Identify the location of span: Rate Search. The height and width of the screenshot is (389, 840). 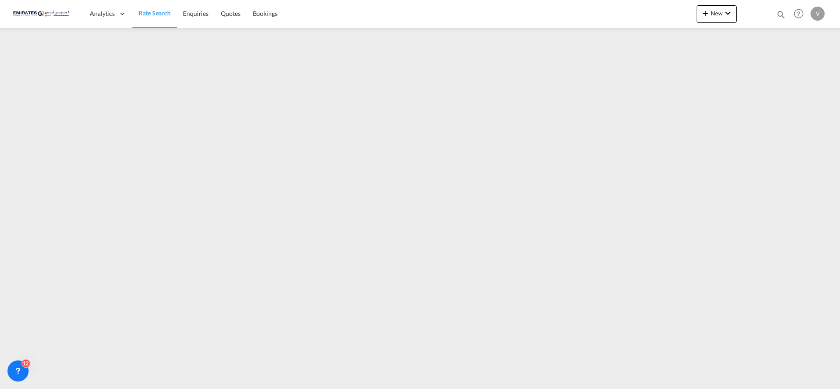
(154, 13).